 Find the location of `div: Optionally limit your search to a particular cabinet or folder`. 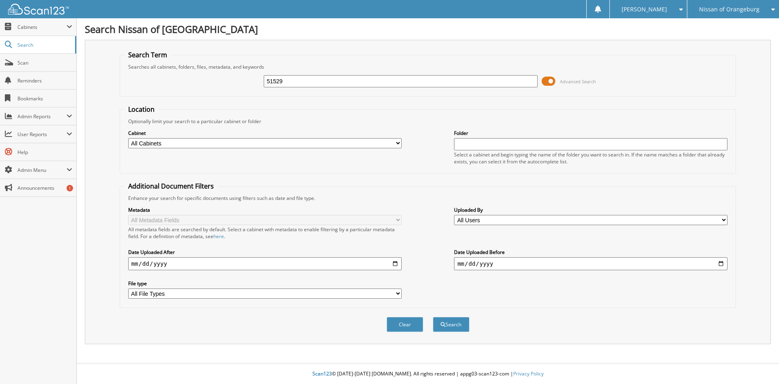

div: Optionally limit your search to a particular cabinet or folder is located at coordinates (428, 121).